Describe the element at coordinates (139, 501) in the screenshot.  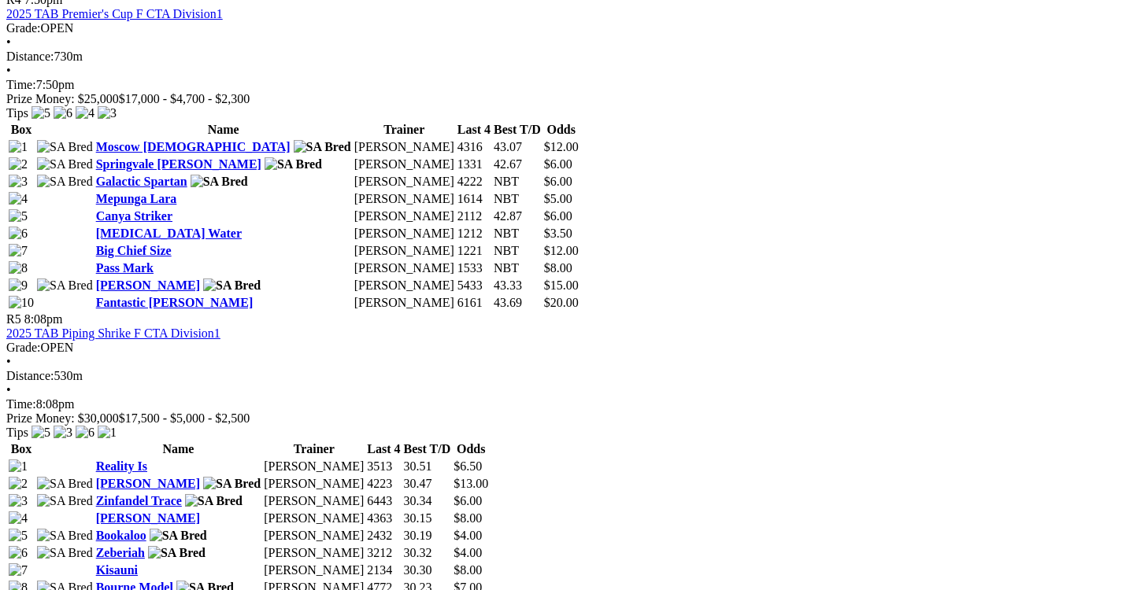
I see `a: Zinfandel Trace` at that location.